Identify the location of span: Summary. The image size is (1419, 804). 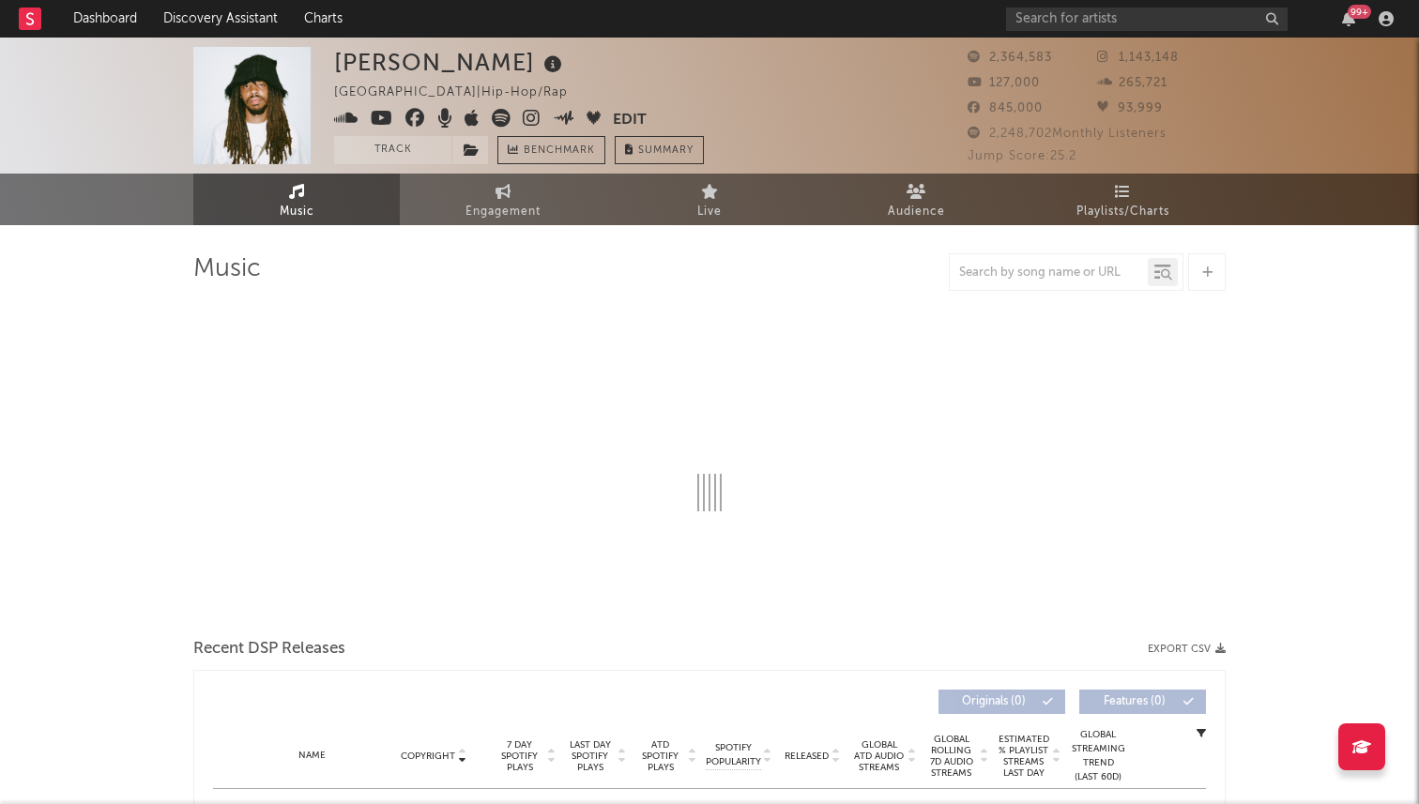
(666, 150).